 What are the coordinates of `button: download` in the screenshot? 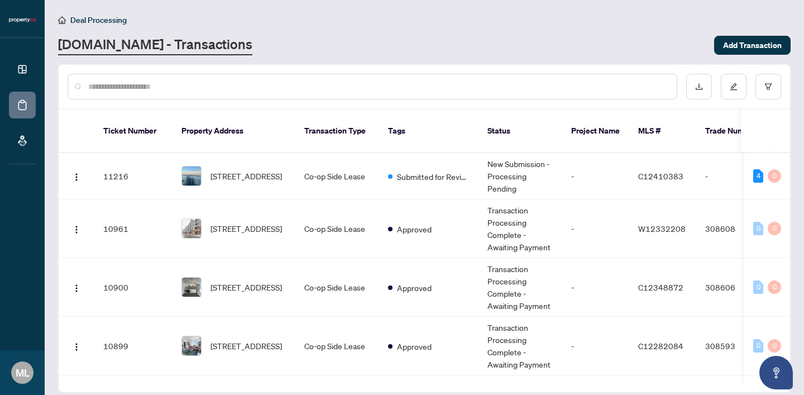 It's located at (699, 87).